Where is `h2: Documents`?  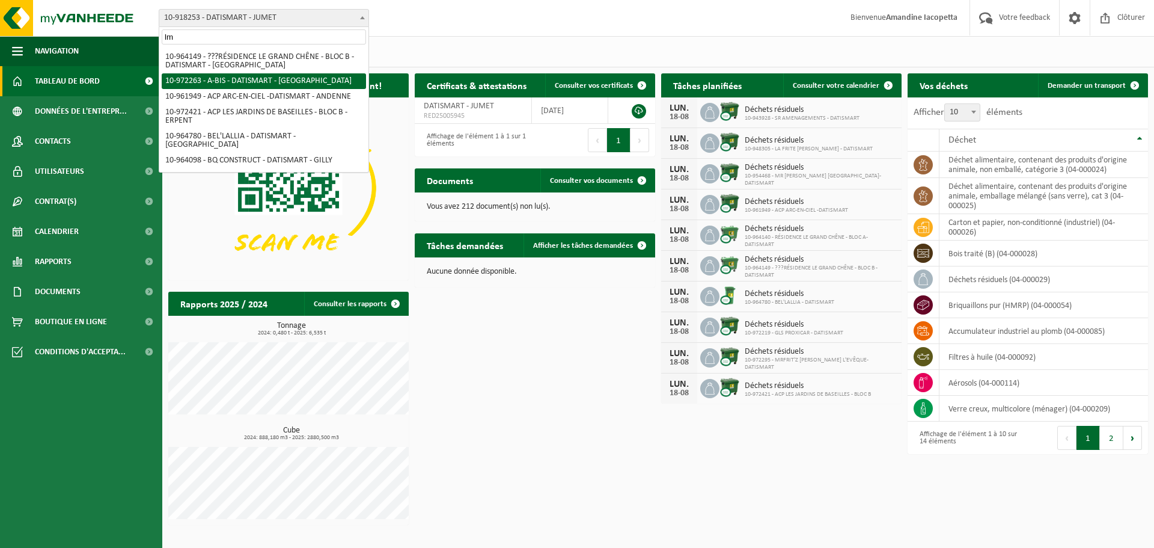 h2: Documents is located at coordinates (450, 180).